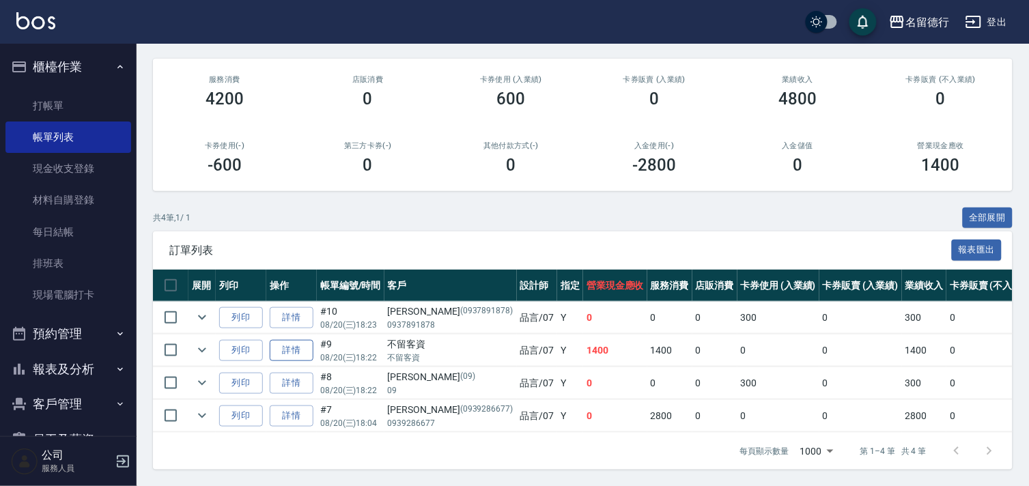 This screenshot has width=1029, height=486. Describe the element at coordinates (68, 137) in the screenshot. I see `a: 帳單列表` at that location.